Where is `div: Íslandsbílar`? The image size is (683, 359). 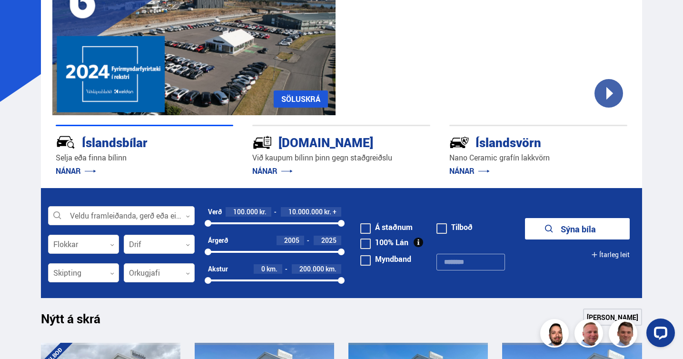
div: Íslandsbílar is located at coordinates (128, 141).